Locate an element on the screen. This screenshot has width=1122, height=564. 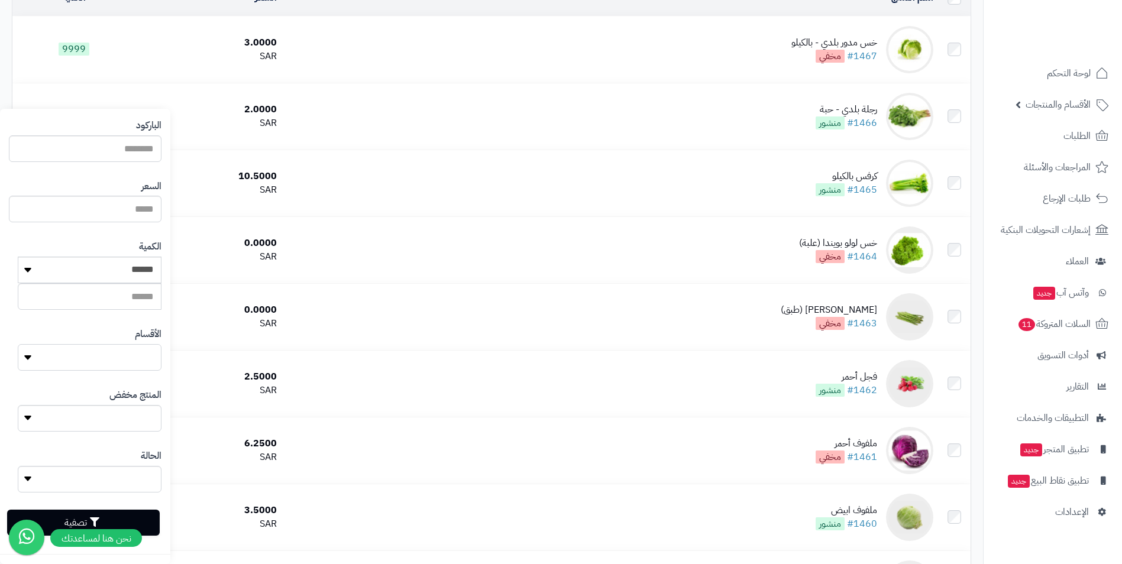
img: خس مدور بلدي - بالكيلو is located at coordinates (910, 50).